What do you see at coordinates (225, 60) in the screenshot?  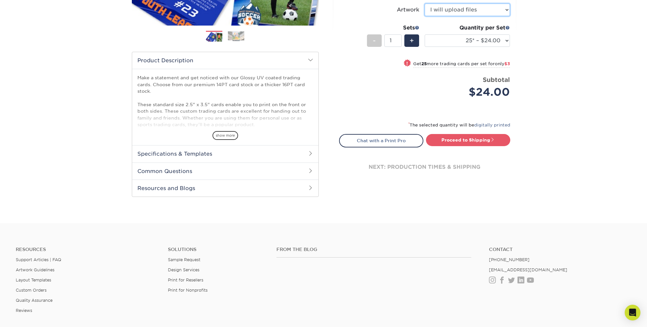 I see `h2: Product Description` at bounding box center [225, 60].